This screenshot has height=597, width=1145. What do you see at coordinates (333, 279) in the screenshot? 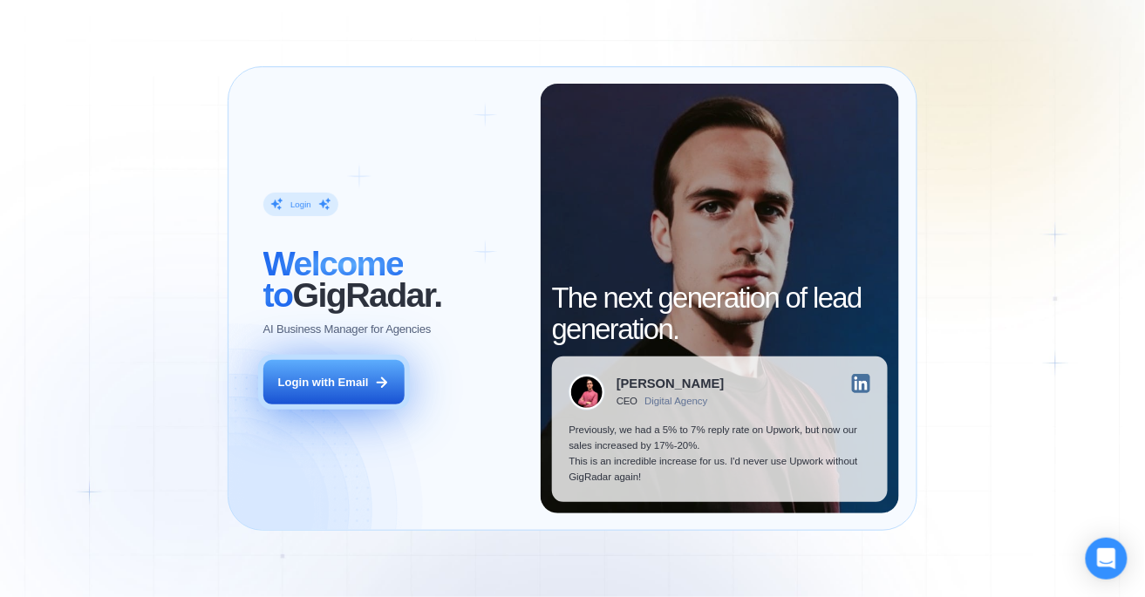
I see `span: Welcome to` at bounding box center [333, 279].